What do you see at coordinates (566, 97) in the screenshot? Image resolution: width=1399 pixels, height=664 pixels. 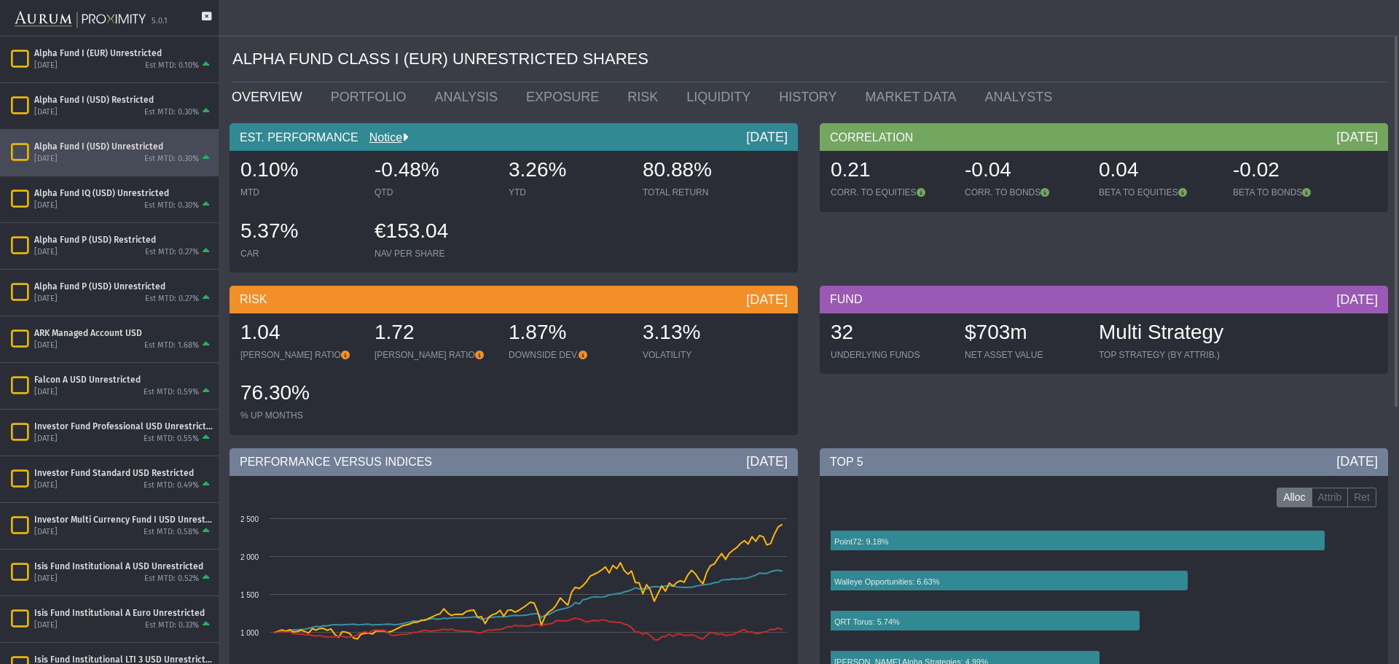 I see `a: EXPOSURE` at bounding box center [566, 97].